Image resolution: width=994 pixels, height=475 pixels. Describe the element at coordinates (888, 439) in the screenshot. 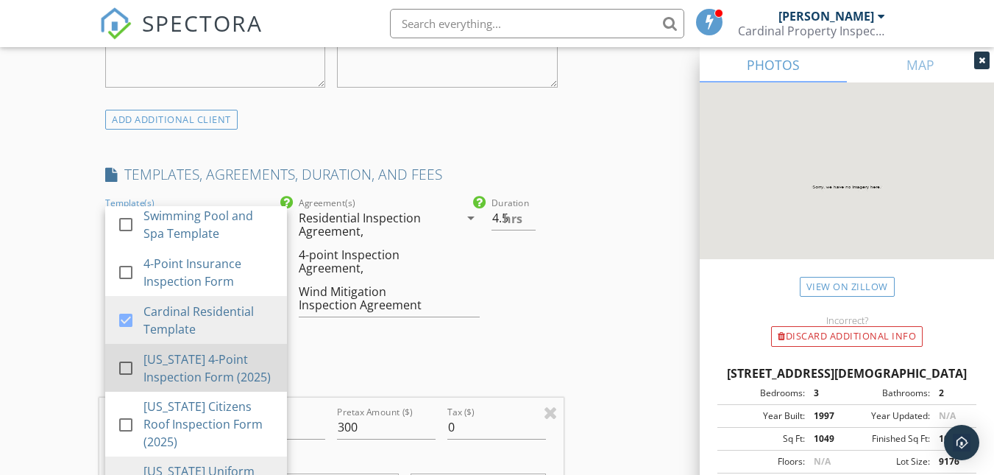

I see `div: Finished Sq Ft:` at that location.